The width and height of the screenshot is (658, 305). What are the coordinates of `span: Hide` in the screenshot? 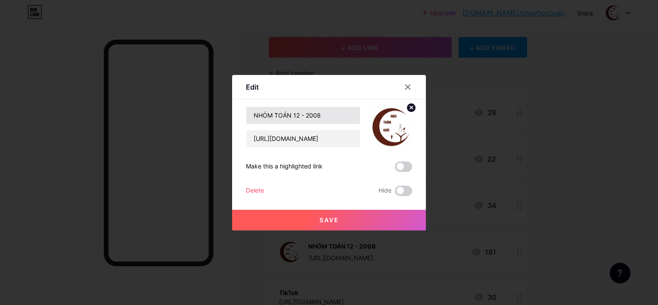 It's located at (385, 191).